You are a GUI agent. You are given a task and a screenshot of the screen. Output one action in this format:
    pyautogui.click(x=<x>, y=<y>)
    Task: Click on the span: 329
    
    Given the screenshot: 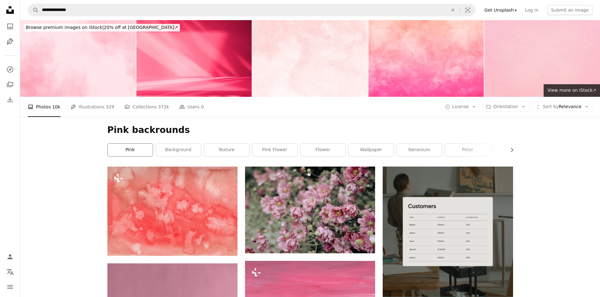 What is the action you would take?
    pyautogui.click(x=110, y=107)
    